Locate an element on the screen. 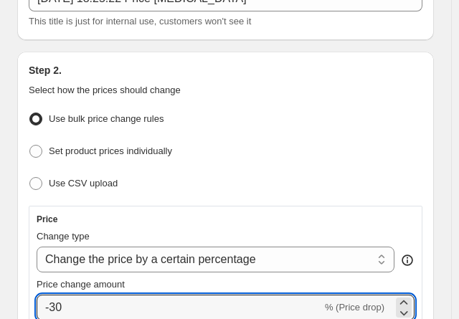 The image size is (459, 319). span: Price change amount is located at coordinates (80, 284).